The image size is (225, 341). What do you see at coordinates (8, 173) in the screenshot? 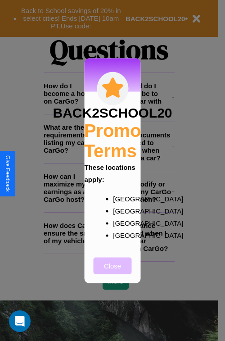
I see `div: Give Feedback` at bounding box center [8, 173].